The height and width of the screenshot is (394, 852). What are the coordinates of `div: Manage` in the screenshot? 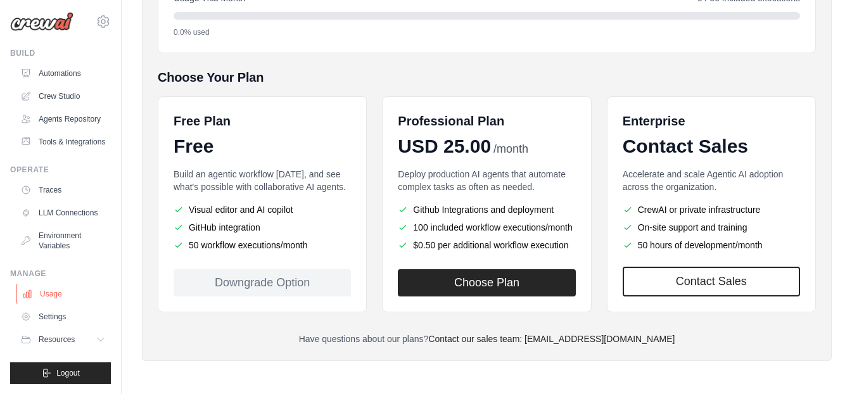 It's located at (60, 274).